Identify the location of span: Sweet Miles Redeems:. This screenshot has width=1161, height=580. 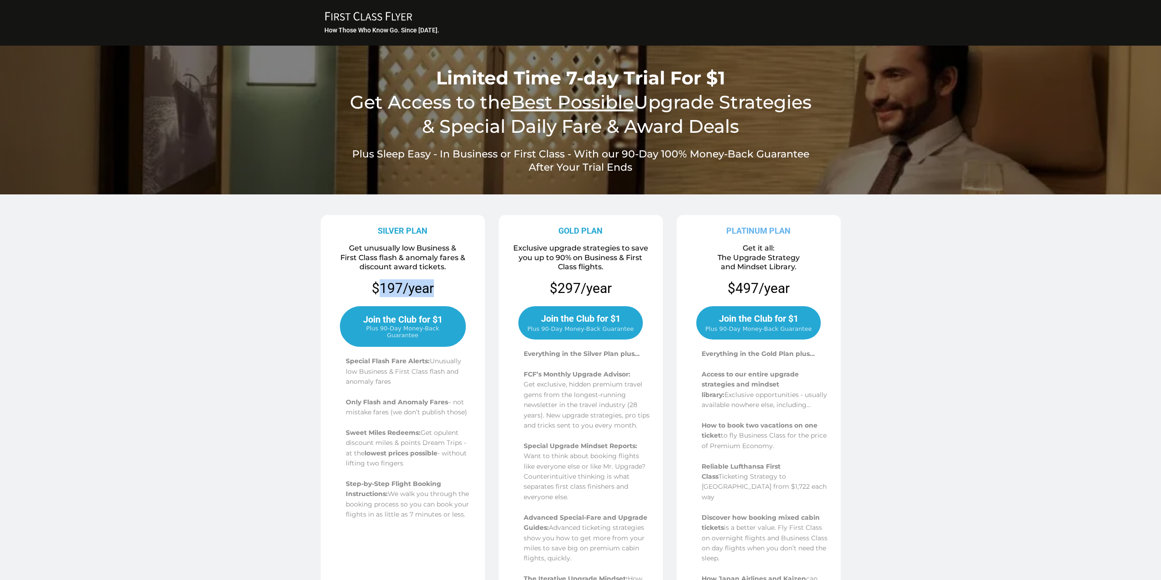
(383, 432).